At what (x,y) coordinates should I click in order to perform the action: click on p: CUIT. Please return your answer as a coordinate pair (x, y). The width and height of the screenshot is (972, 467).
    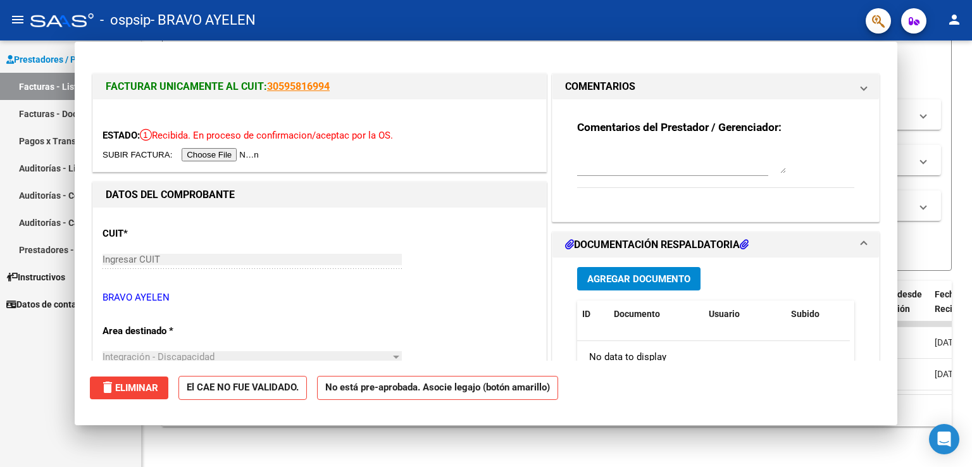
    Looking at the image, I should click on (168, 234).